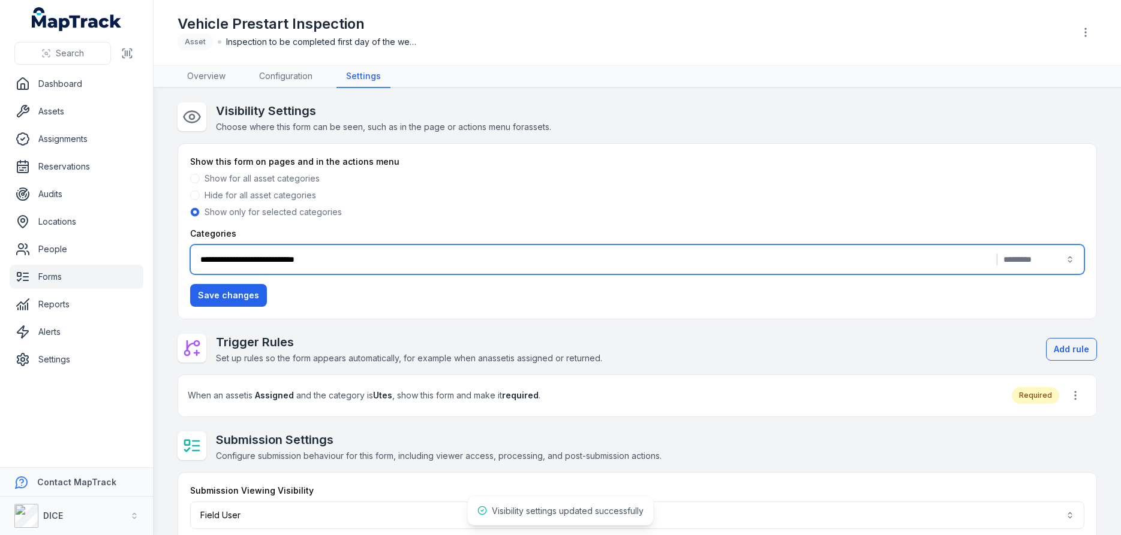  I want to click on span: Choose where this form can be seen, such as in the page or actions menu for assets ., so click(383, 127).